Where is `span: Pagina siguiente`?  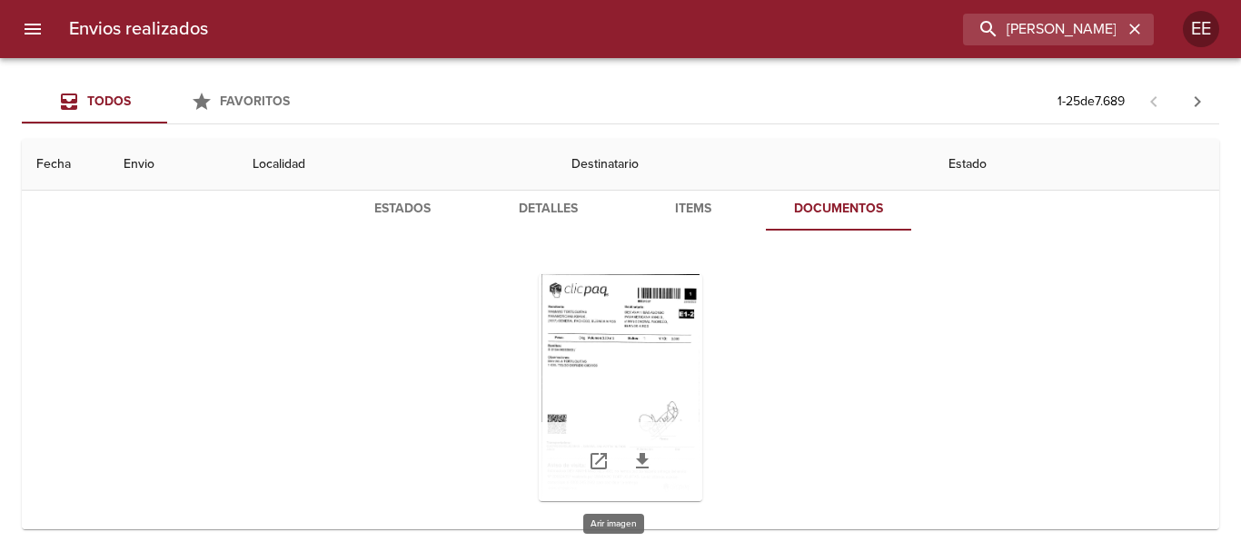 span: Pagina siguiente is located at coordinates (1197, 102).